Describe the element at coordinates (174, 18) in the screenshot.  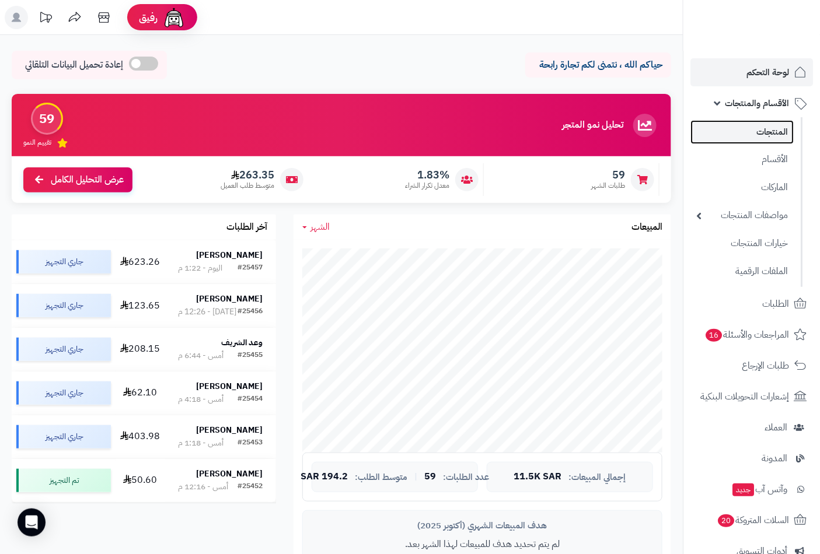
I see `img: ai-face.png` at that location.